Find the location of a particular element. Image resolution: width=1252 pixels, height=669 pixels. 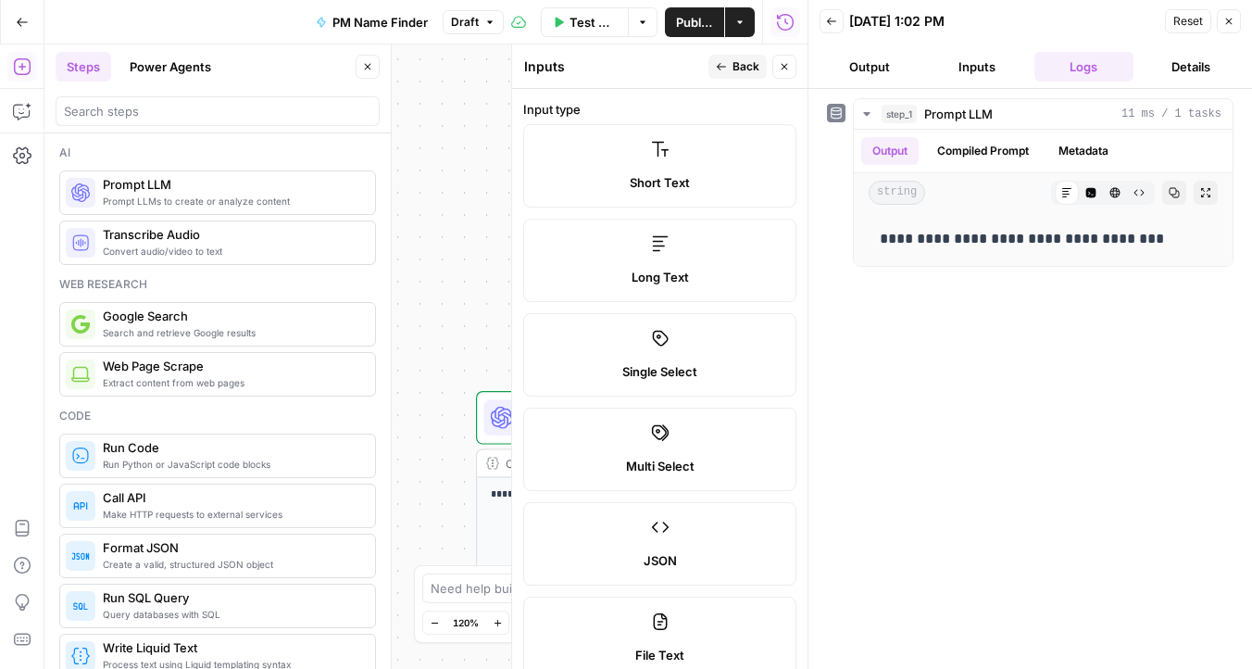

span: Write Liquid Text is located at coordinates (232, 647).